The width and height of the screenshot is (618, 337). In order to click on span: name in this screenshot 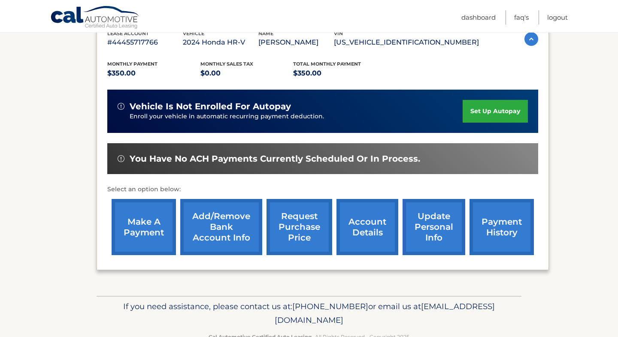, I will do `click(266, 33)`.